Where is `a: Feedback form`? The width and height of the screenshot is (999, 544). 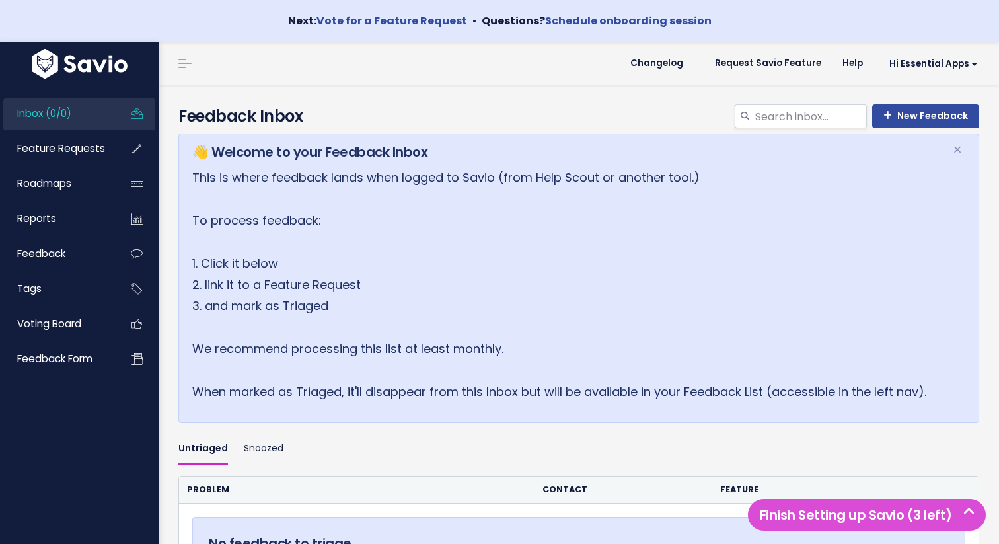
a: Feedback form is located at coordinates (56, 359).